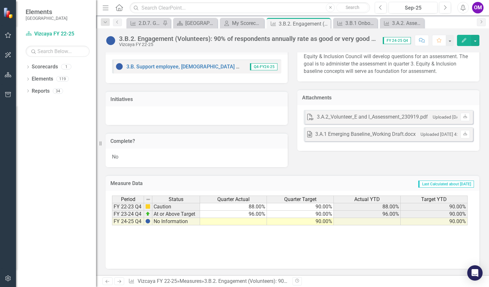 This screenshot has height=287, width=489. What do you see at coordinates (242, 23) in the screenshot?
I see `a: My Scorecard` at bounding box center [242, 23].